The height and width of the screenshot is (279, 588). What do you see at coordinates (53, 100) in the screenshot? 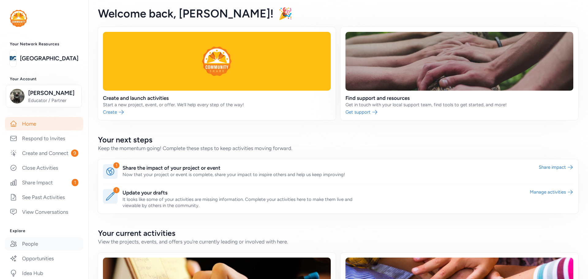
I see `span: Educator / Partner` at bounding box center [53, 100].